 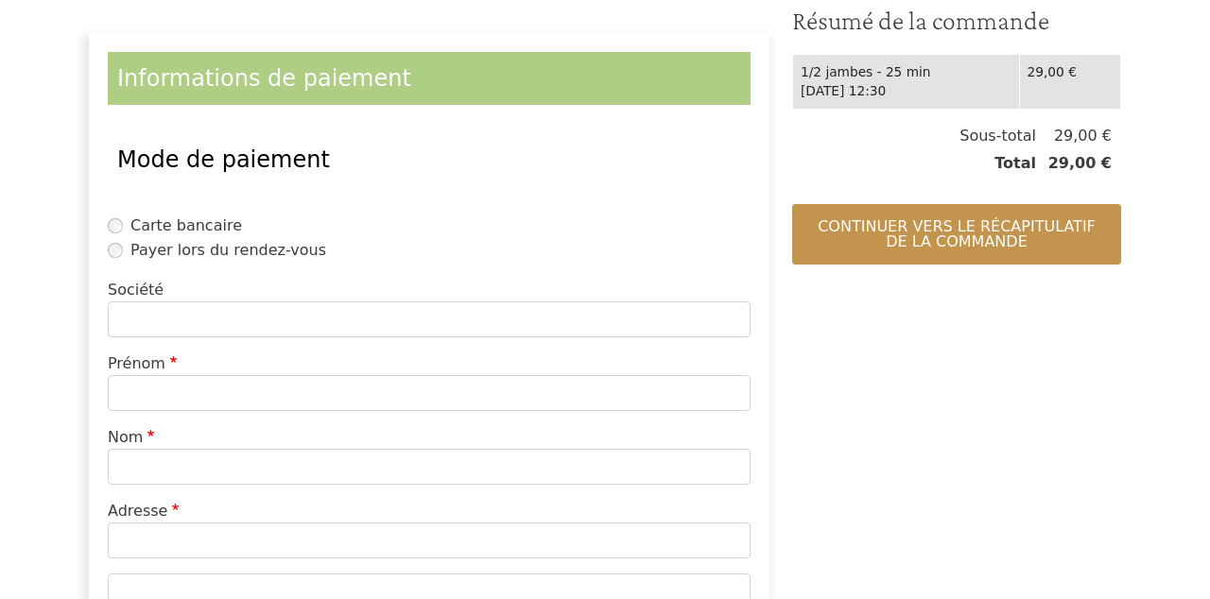 I want to click on label: Nom, so click(x=133, y=438).